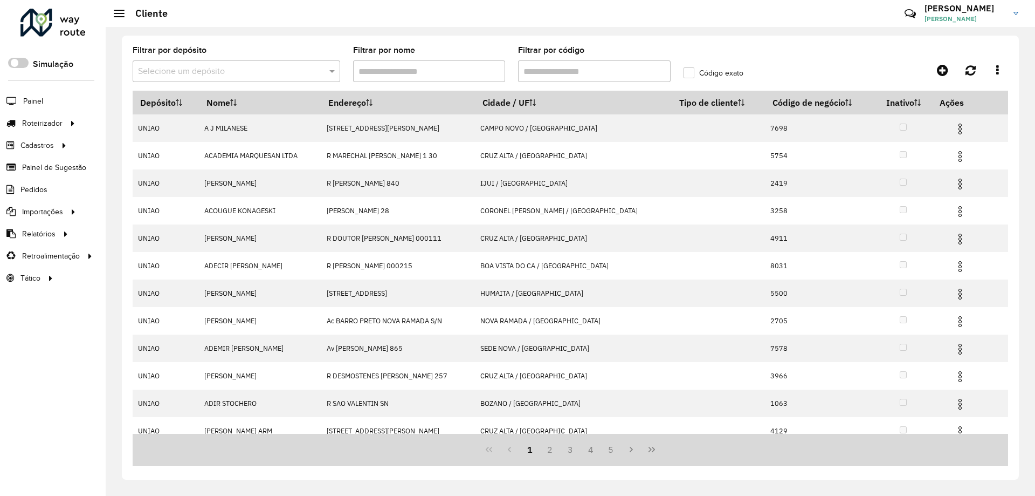  What do you see at coordinates (146, 13) in the screenshot?
I see `h2: Cliente` at bounding box center [146, 13].